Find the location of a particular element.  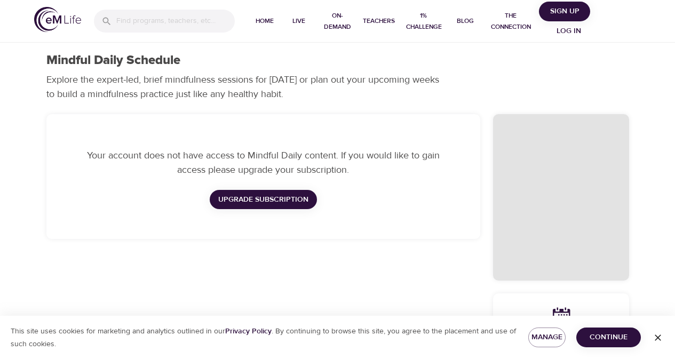

span: Continue is located at coordinates (608, 337).